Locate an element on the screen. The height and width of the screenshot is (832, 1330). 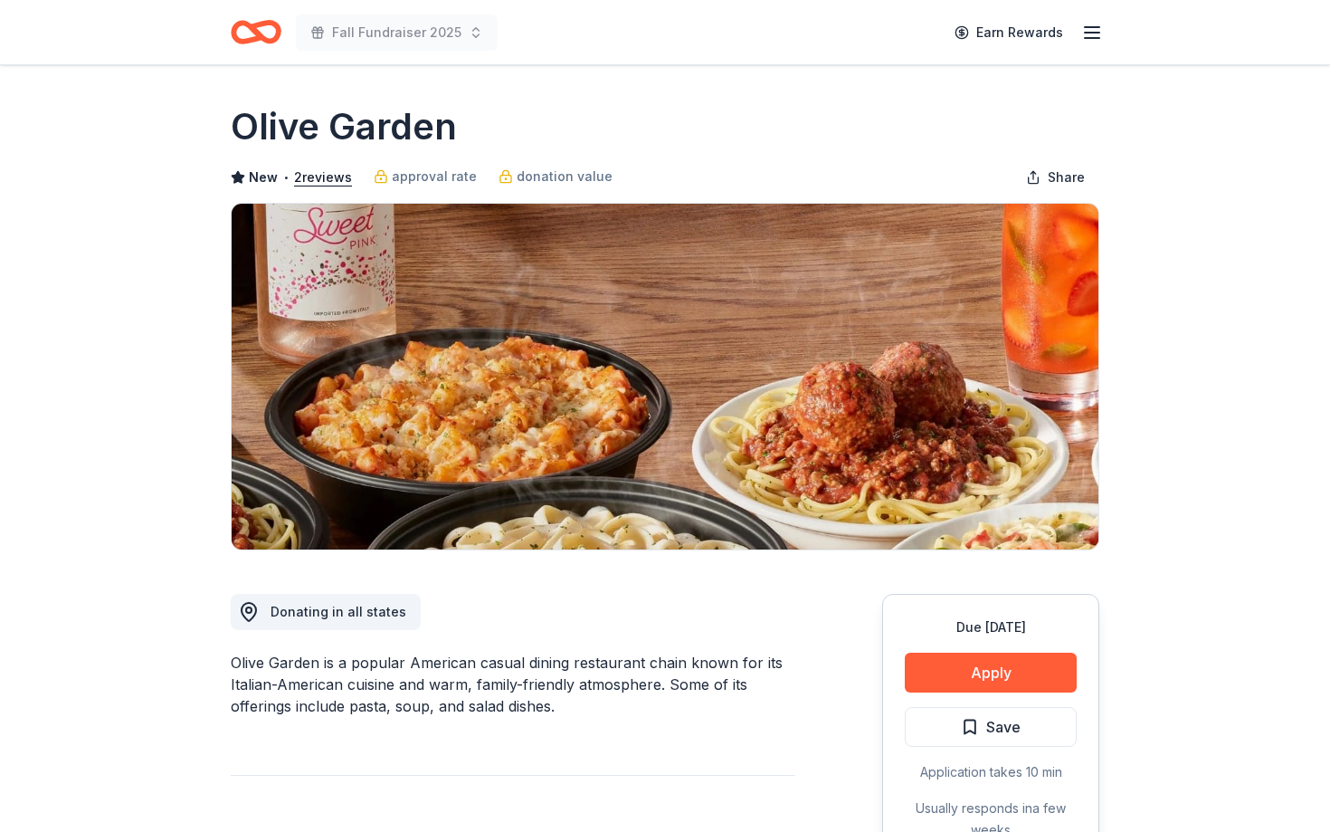
img: Image for Olive Garden is located at coordinates (665, 377).